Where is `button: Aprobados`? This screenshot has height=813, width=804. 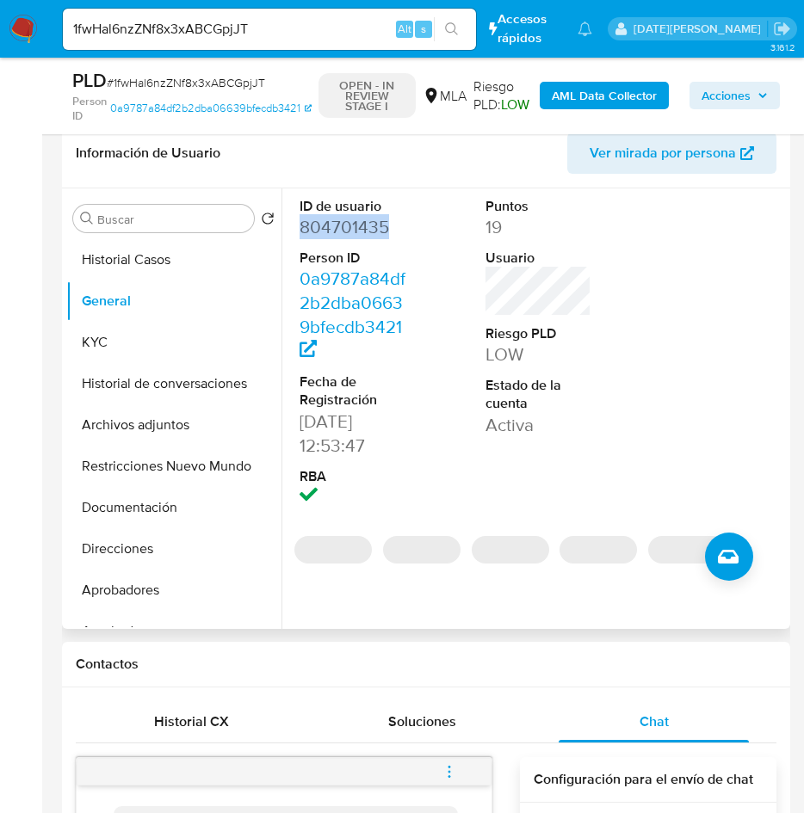 button: Aprobados is located at coordinates (174, 632).